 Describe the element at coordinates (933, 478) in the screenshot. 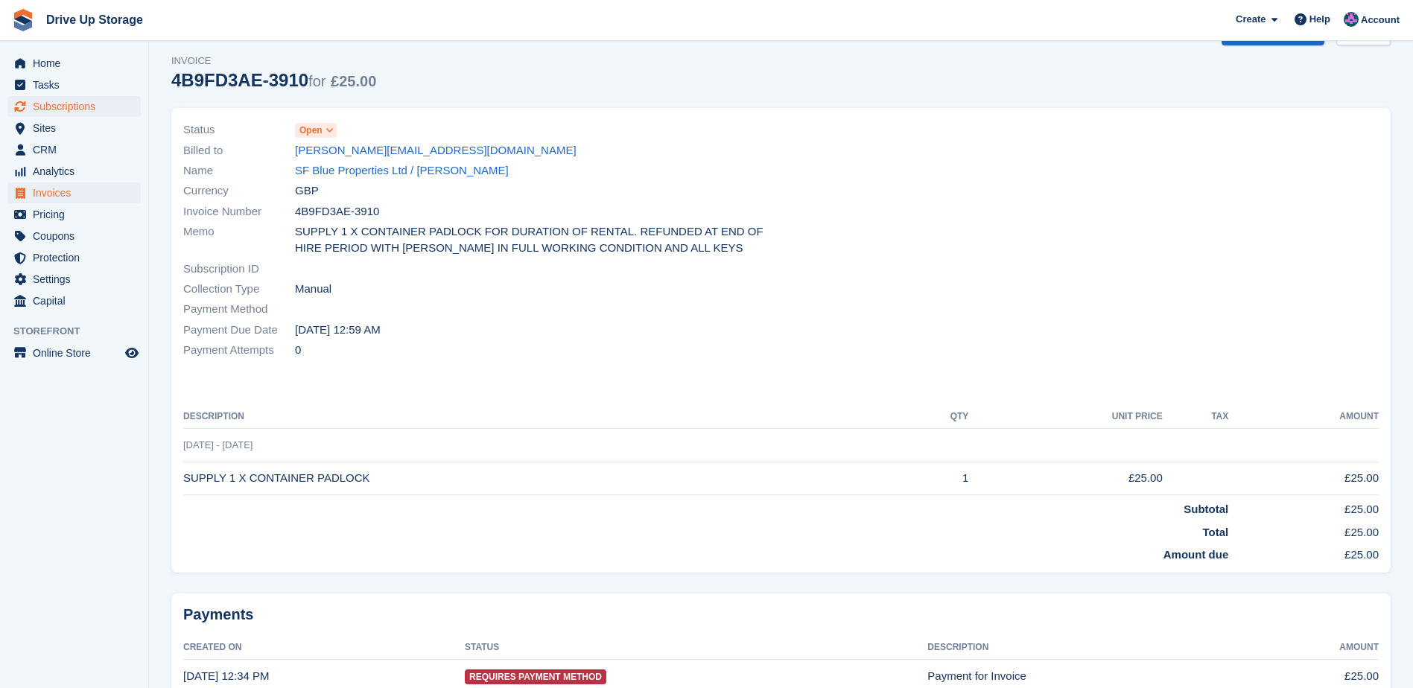

I see `td: 1` at that location.